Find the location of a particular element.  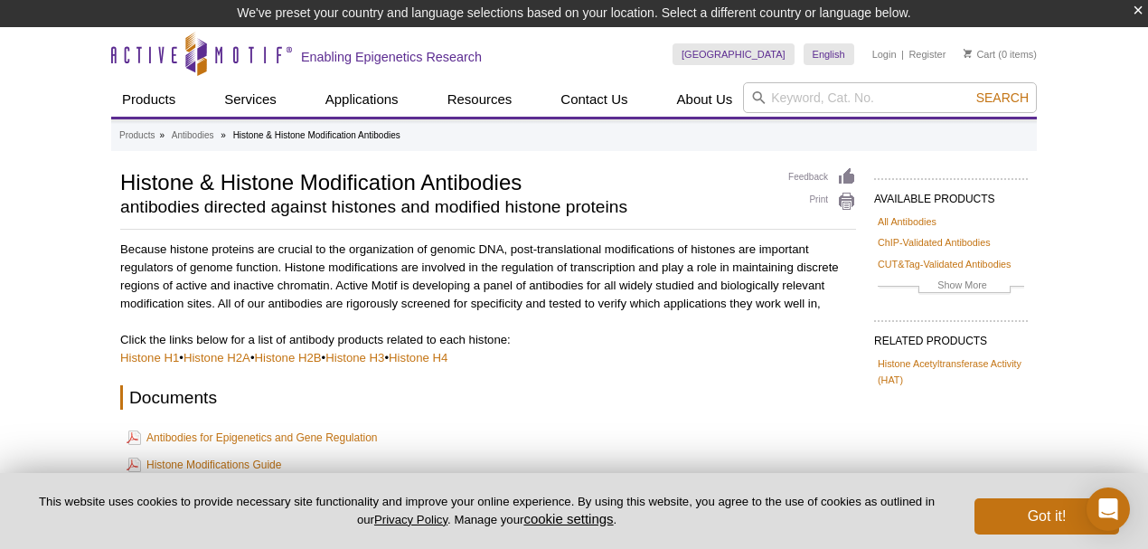

a: Show More is located at coordinates (951, 287).